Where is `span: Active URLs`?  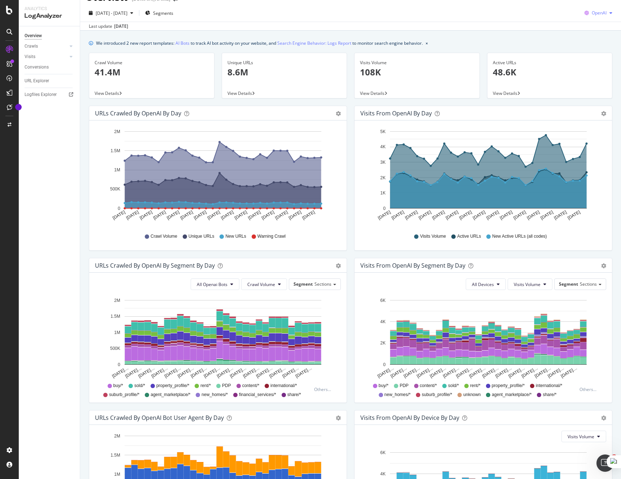 span: Active URLs is located at coordinates (469, 236).